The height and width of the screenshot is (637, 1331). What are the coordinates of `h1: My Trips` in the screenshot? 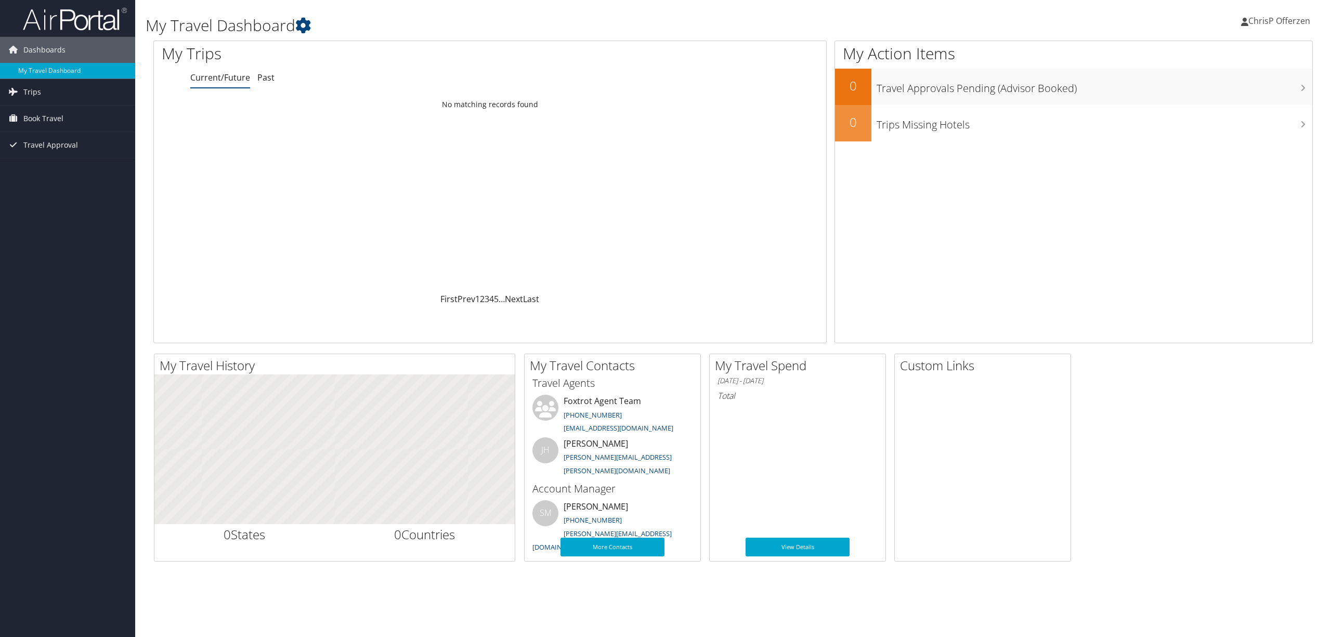 It's located at (350, 54).